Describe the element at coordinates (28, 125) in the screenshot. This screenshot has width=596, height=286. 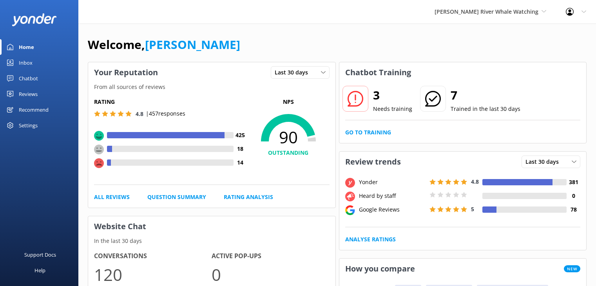
I see `div: Settings` at that location.